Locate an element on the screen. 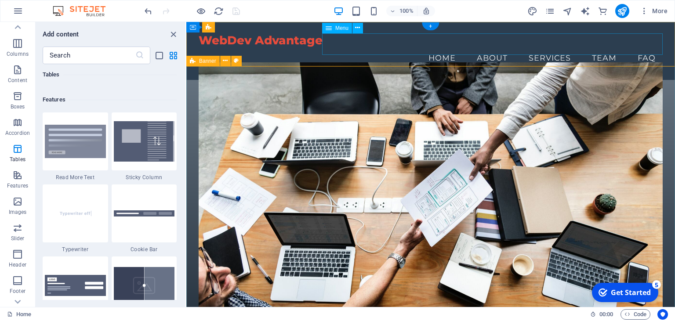 The image size is (675, 321). i: Publish is located at coordinates (621, 11).